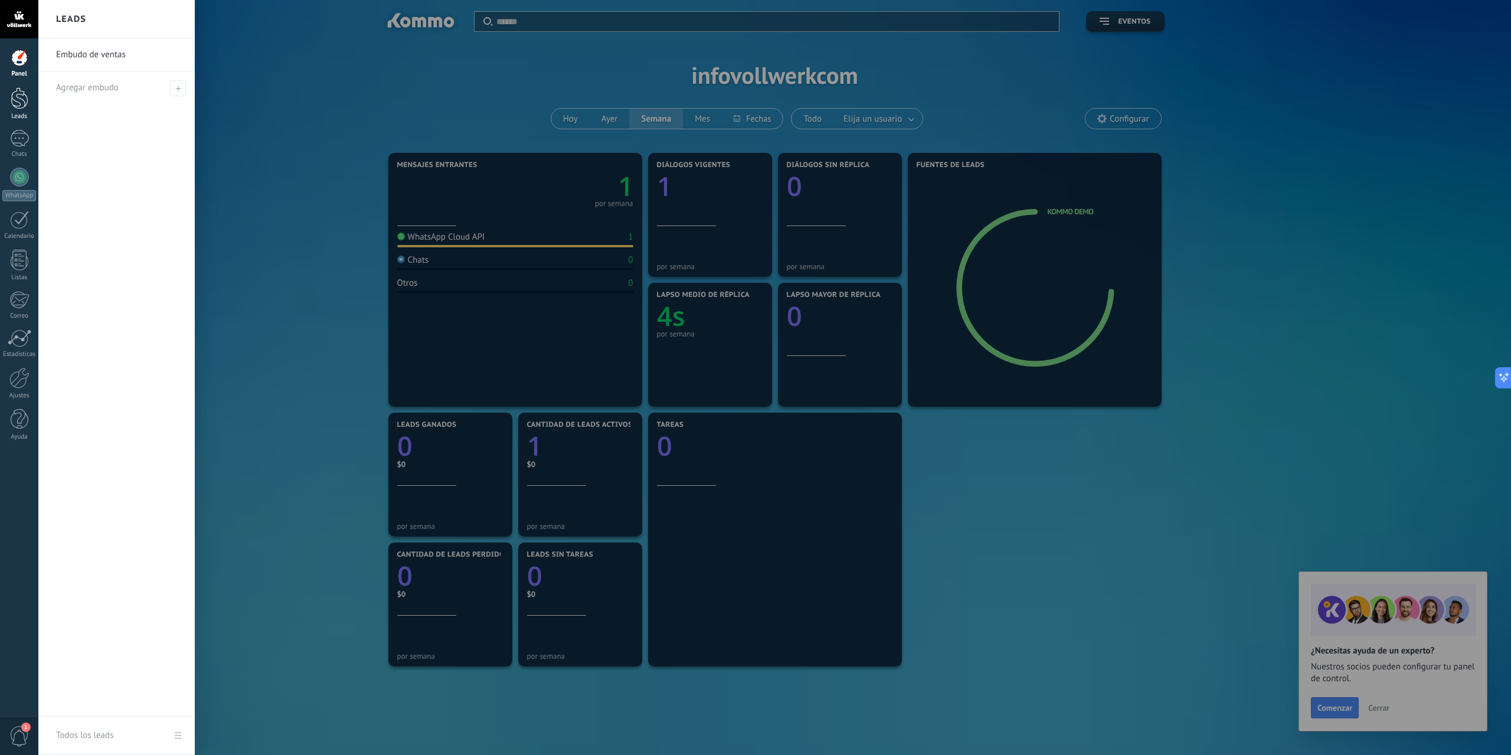 The image size is (1511, 755). I want to click on div: Todos los leads, so click(84, 735).